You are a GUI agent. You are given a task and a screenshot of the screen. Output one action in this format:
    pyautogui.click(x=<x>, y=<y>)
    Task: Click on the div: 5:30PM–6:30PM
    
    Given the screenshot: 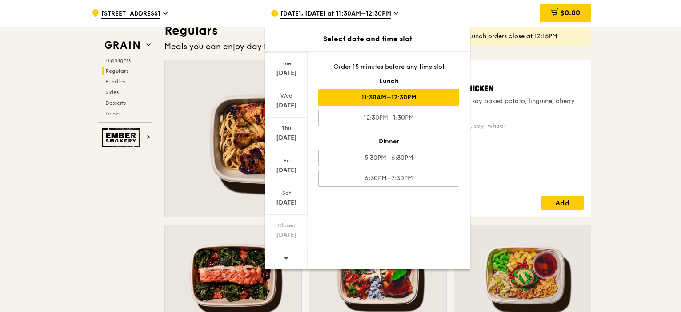 What is the action you would take?
    pyautogui.click(x=388, y=158)
    